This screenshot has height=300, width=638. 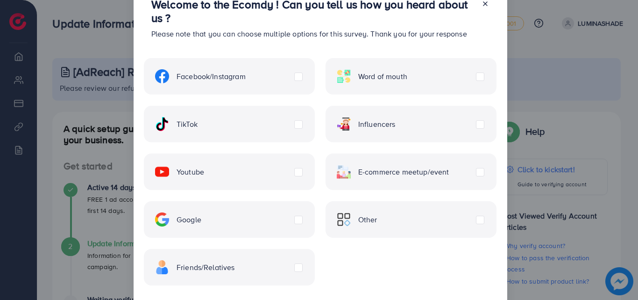 I want to click on img: ic-tiktok.4b20a09a.svg, so click(x=162, y=124).